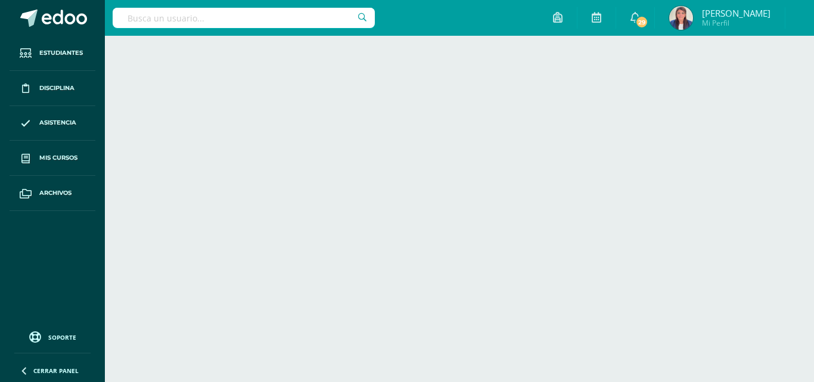 The image size is (814, 382). Describe the element at coordinates (52, 193) in the screenshot. I see `a: Archivos` at that location.